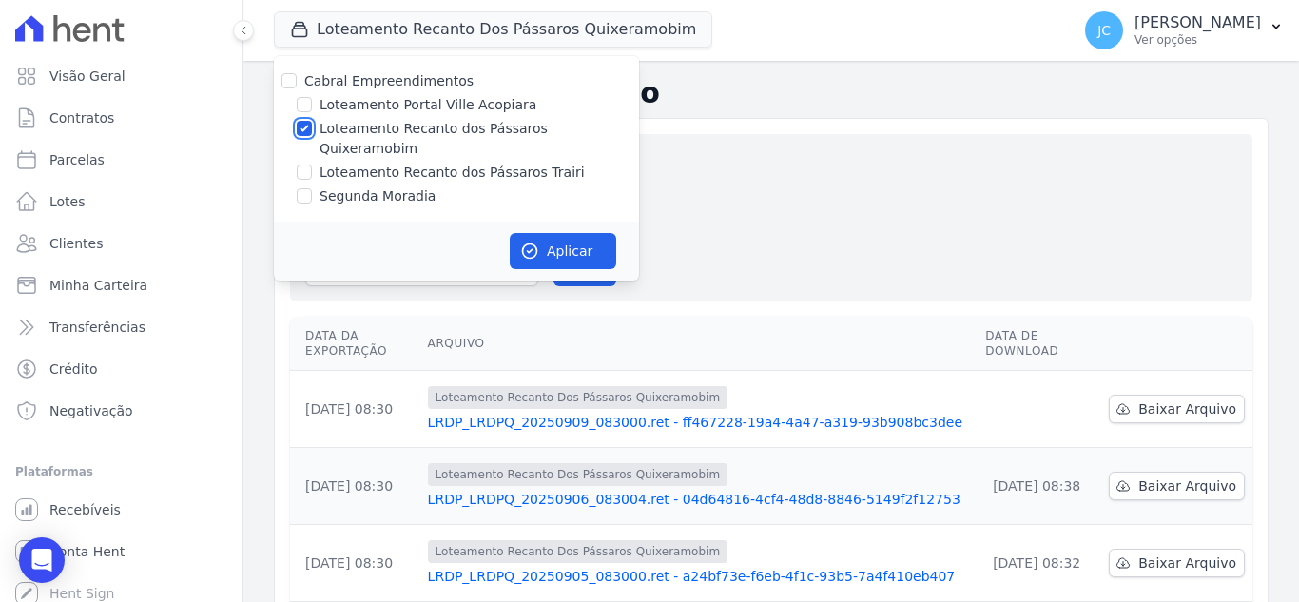 This screenshot has width=1299, height=602. What do you see at coordinates (121, 285) in the screenshot?
I see `a: Minha Carteira` at bounding box center [121, 285].